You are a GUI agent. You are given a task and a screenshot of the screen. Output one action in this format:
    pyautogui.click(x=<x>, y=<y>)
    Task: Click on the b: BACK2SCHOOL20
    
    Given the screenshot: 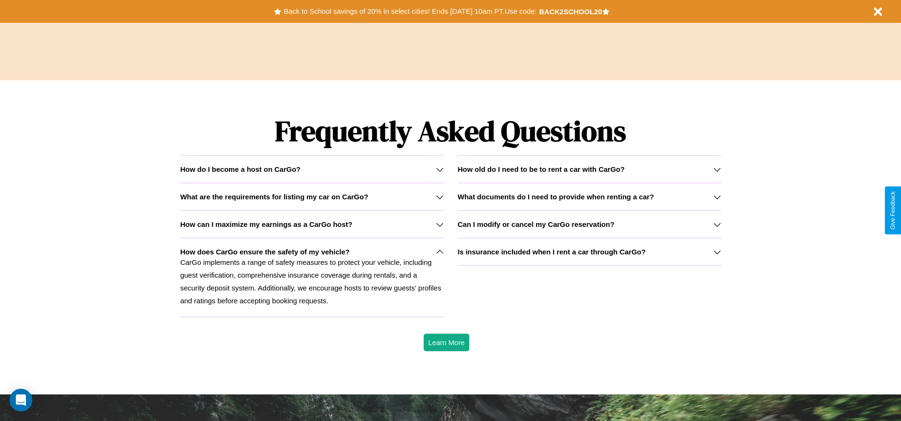 What is the action you would take?
    pyautogui.click(x=570, y=11)
    